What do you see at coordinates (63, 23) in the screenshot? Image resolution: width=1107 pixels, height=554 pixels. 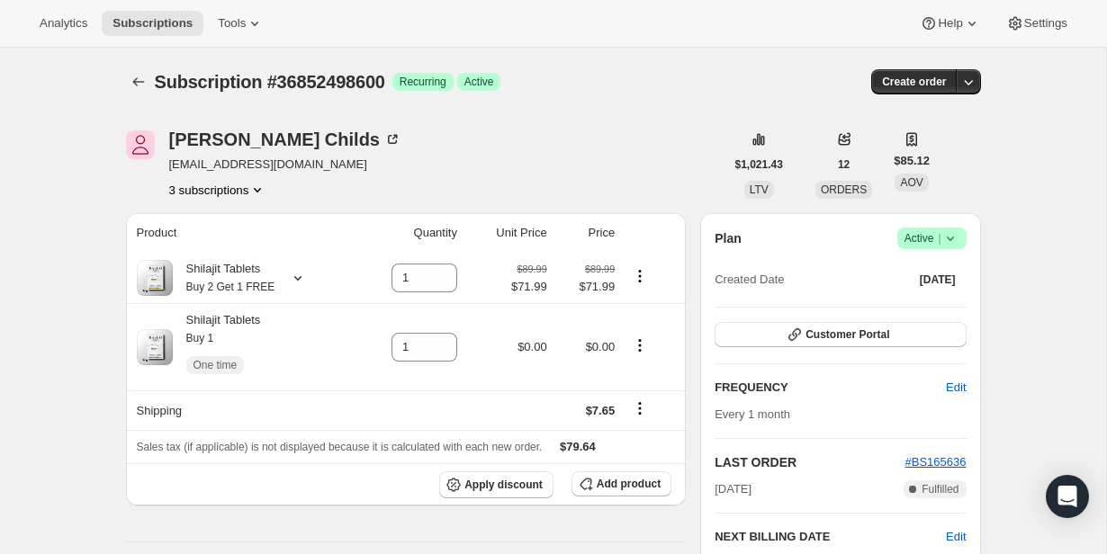 I see `button: Analytics` at bounding box center [63, 23].